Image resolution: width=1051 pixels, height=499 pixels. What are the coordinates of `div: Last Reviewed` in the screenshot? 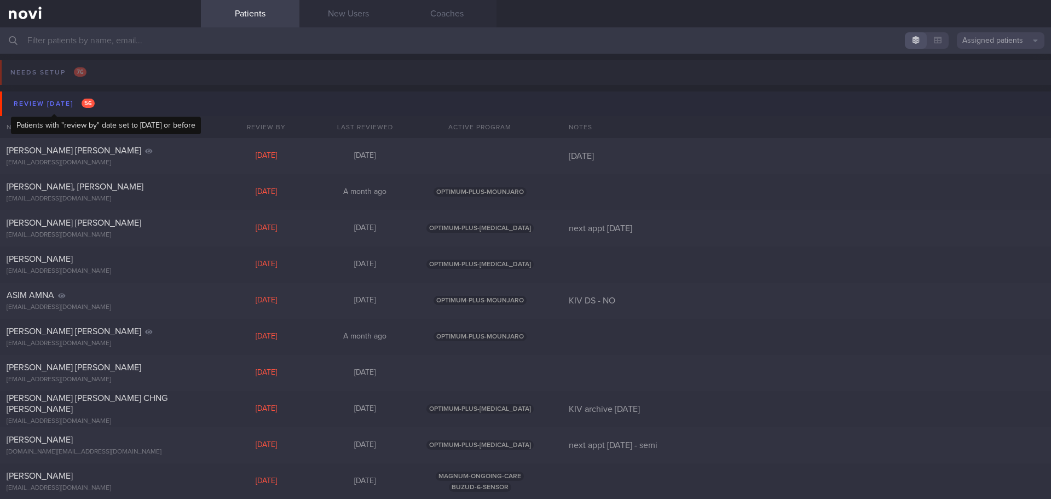 It's located at (365, 127).